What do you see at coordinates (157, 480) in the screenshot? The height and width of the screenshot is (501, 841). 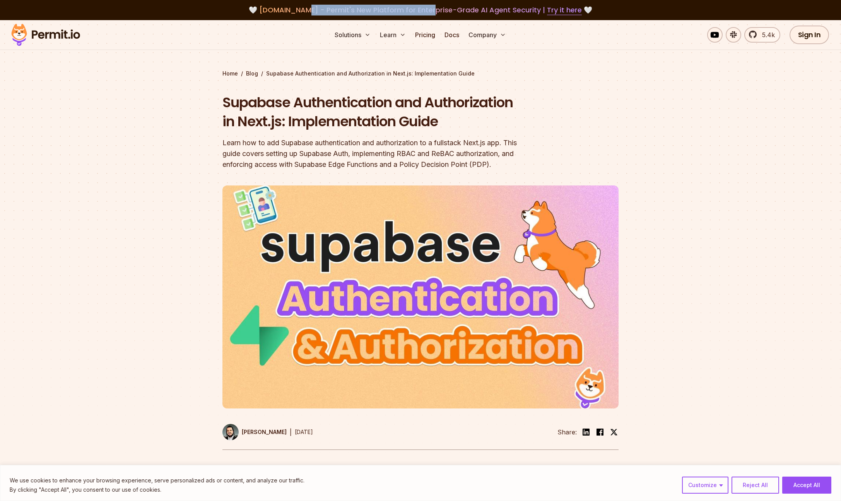 I see `p: We use cookies to enhance your browsing experience, serve personalized ads or content, and analyz...` at bounding box center [157, 480].